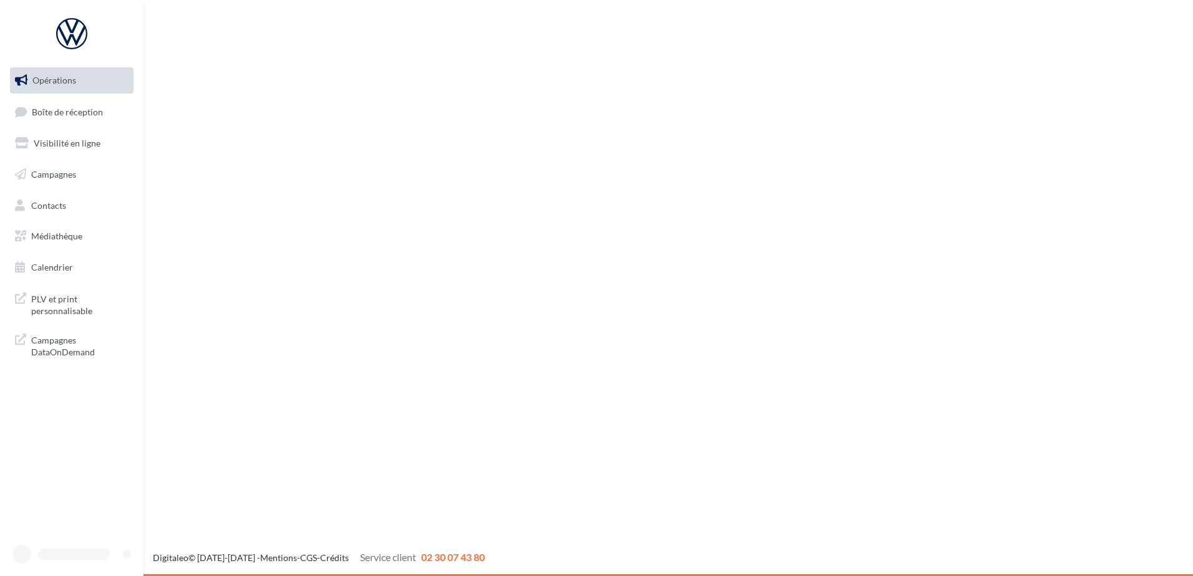  What do you see at coordinates (52, 267) in the screenshot?
I see `span: Calendrier` at bounding box center [52, 267].